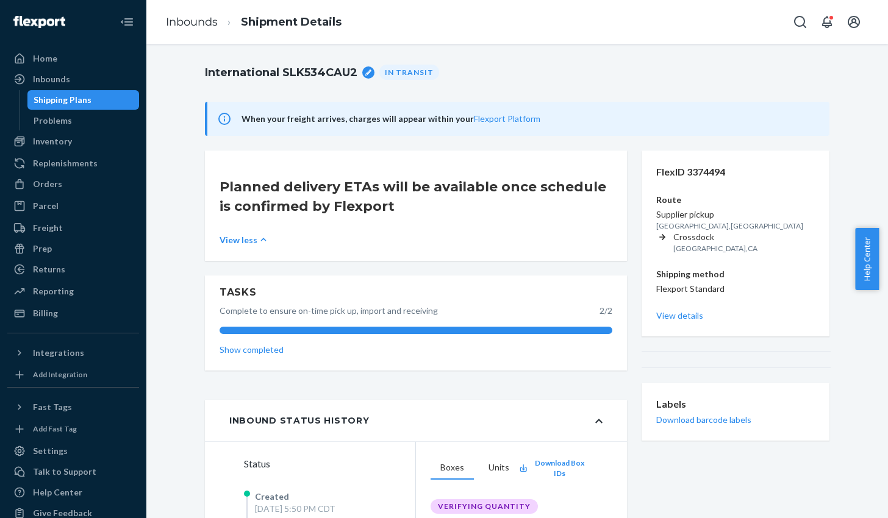 The width and height of the screenshot is (888, 518). I want to click on img: Flexport logo, so click(39, 22).